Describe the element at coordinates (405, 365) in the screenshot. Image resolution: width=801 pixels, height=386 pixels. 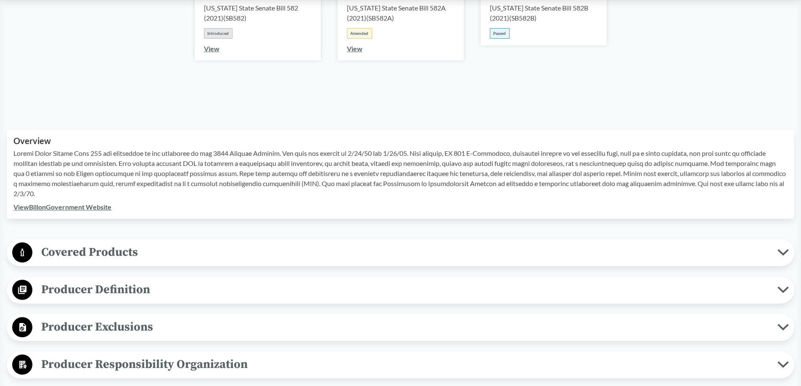
I see `span: Producer Responsibility Organization` at that location.